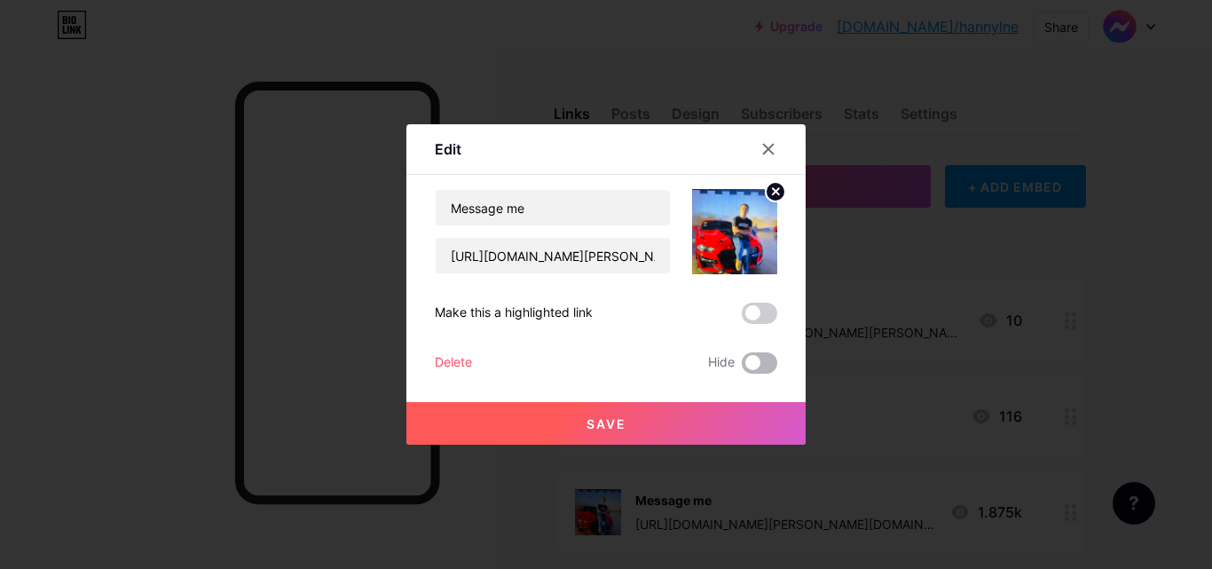 Image resolution: width=1212 pixels, height=569 pixels. I want to click on div: Delete, so click(453, 363).